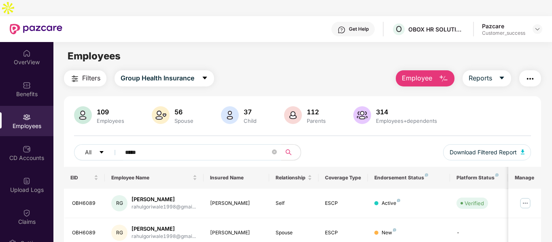 The height and width of the screenshot is (242, 552). Describe the element at coordinates (290, 178) in the screenshot. I see `span: Relationship` at that location.